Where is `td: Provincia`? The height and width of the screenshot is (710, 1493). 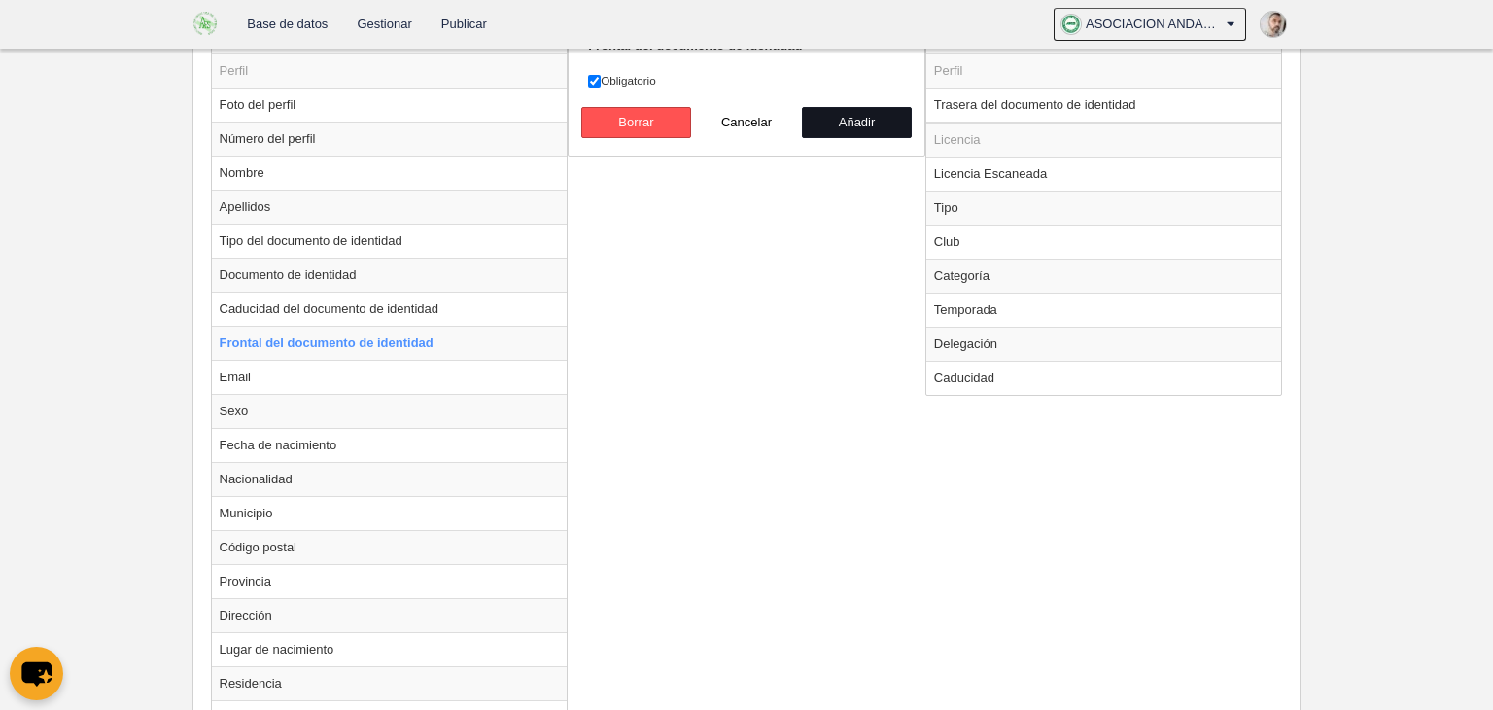 td: Provincia is located at coordinates (390, 580).